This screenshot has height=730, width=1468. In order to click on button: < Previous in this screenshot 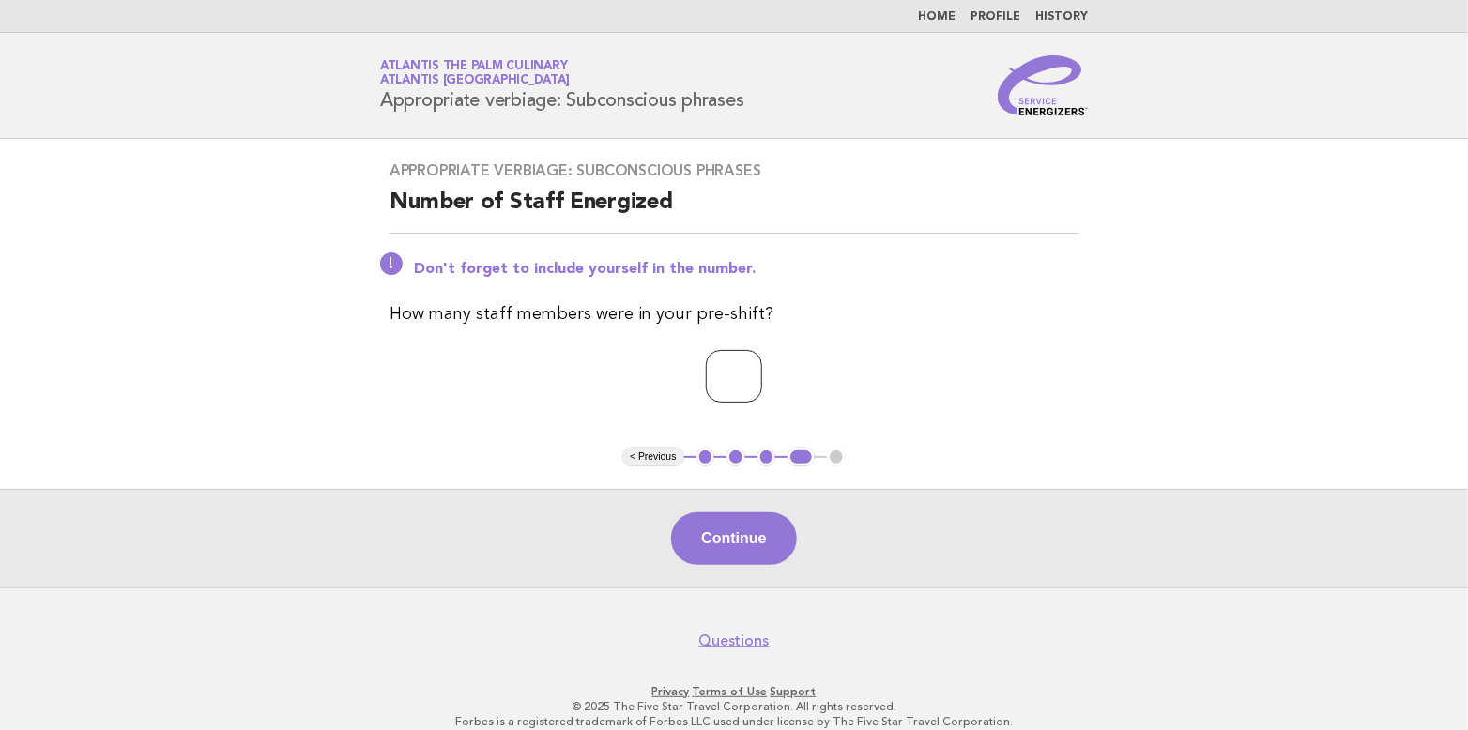, I will do `click(652, 457)`.